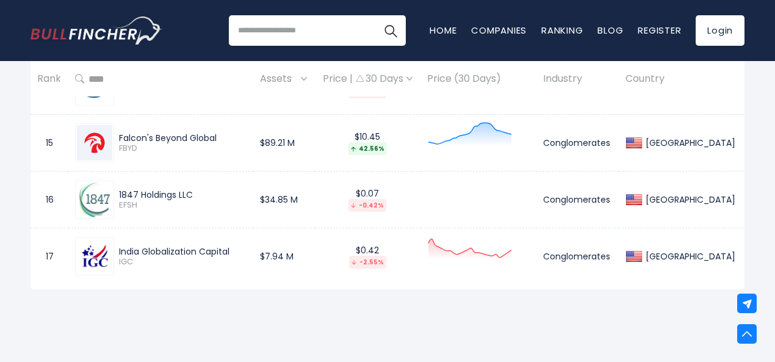  Describe the element at coordinates (610, 30) in the screenshot. I see `a: Blog` at that location.